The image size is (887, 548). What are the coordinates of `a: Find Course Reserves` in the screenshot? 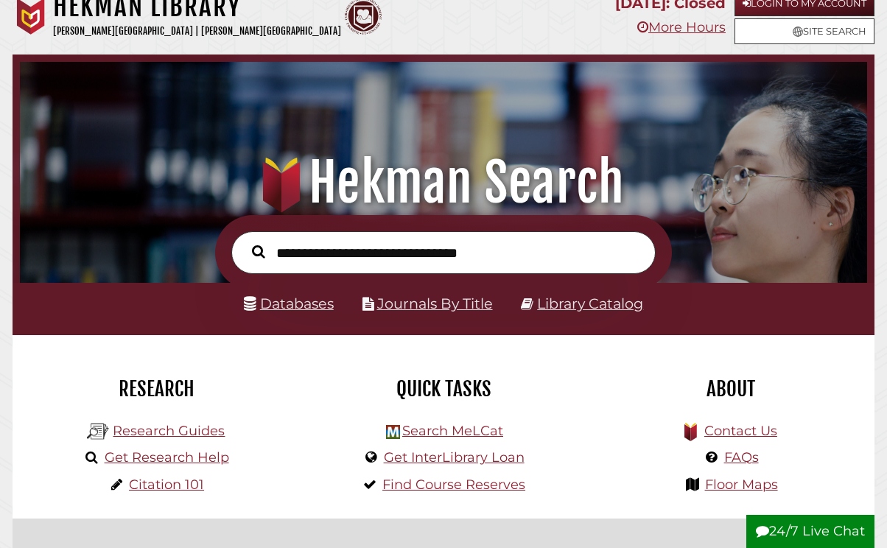 It's located at (454, 485).